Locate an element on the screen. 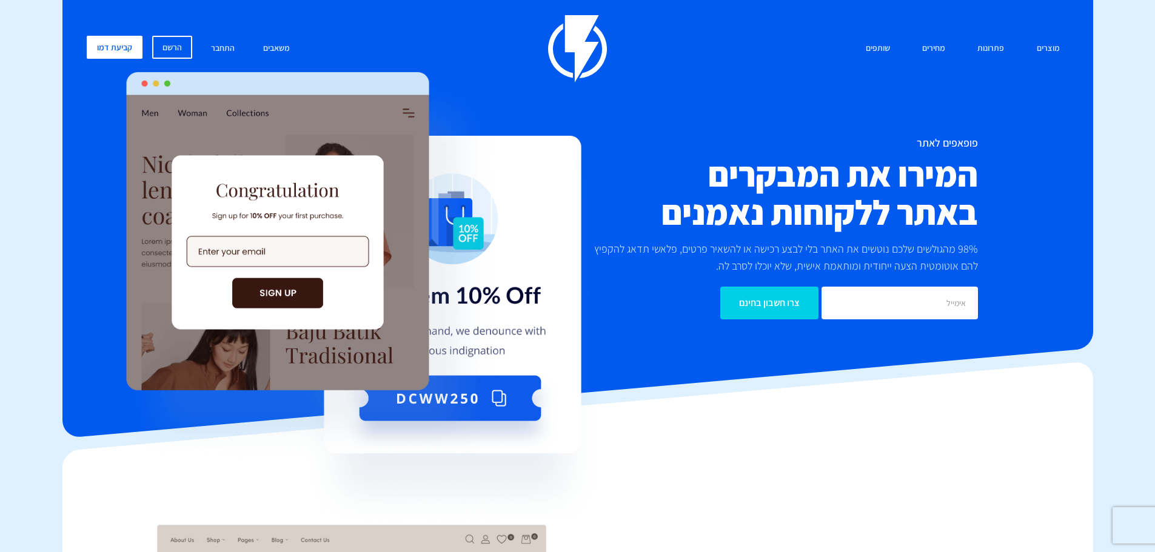 Image resolution: width=1155 pixels, height=552 pixels. a: מחירים is located at coordinates (933, 48).